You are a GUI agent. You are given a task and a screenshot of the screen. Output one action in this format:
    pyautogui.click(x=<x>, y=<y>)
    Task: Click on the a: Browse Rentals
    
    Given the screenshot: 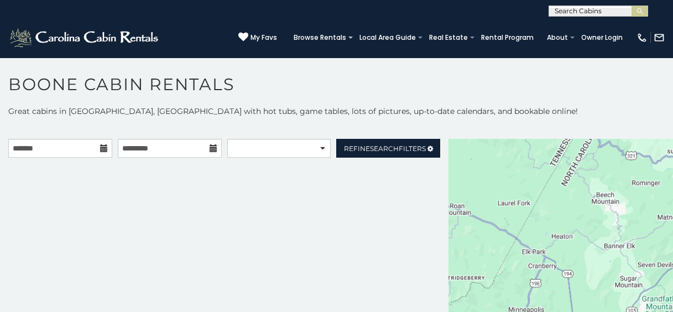 What is the action you would take?
    pyautogui.click(x=319, y=38)
    